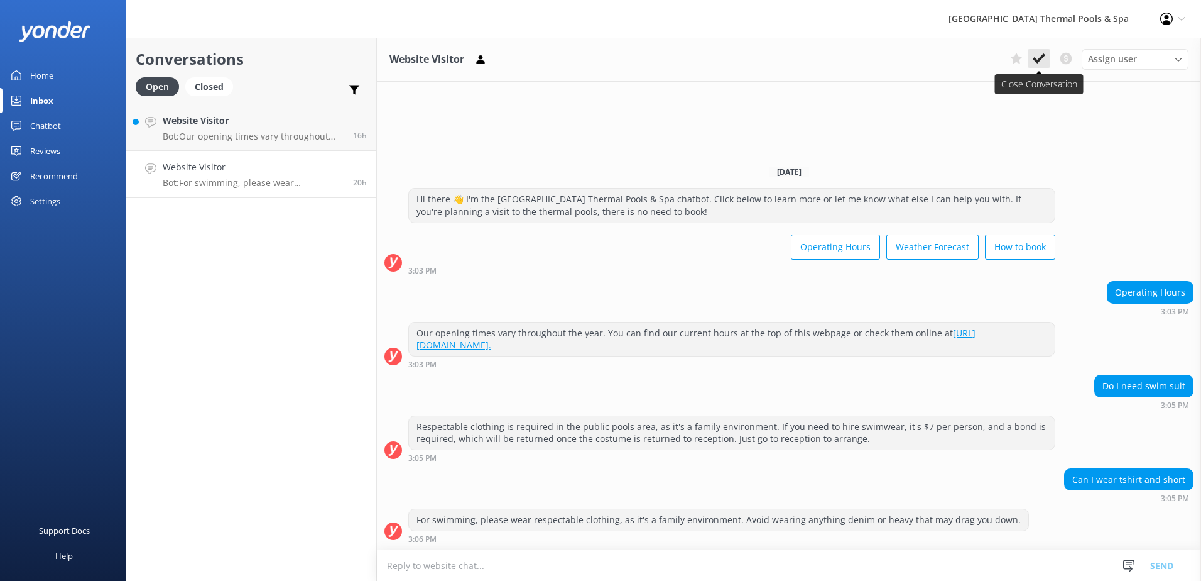  I want to click on div: Closed, so click(209, 87).